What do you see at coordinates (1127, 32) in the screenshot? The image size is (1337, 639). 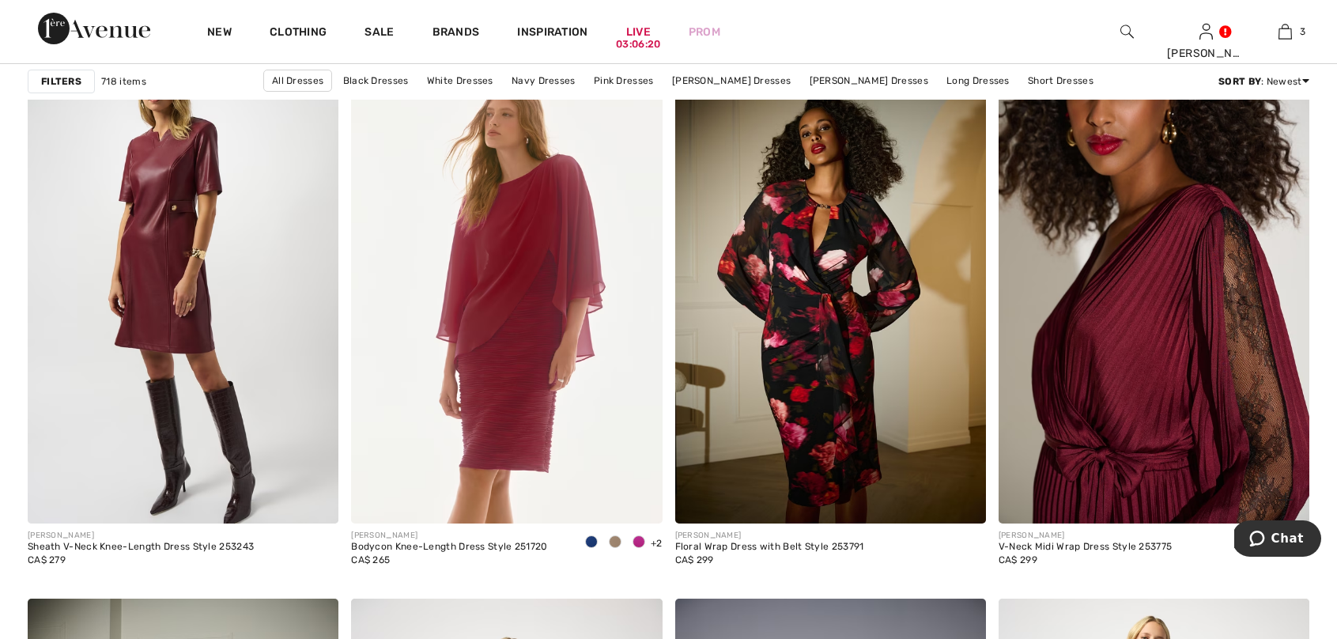 I see `img: search the website` at bounding box center [1127, 32].